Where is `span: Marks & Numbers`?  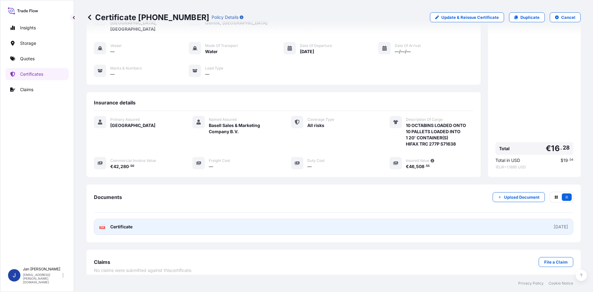
span: Marks & Numbers is located at coordinates (126, 68).